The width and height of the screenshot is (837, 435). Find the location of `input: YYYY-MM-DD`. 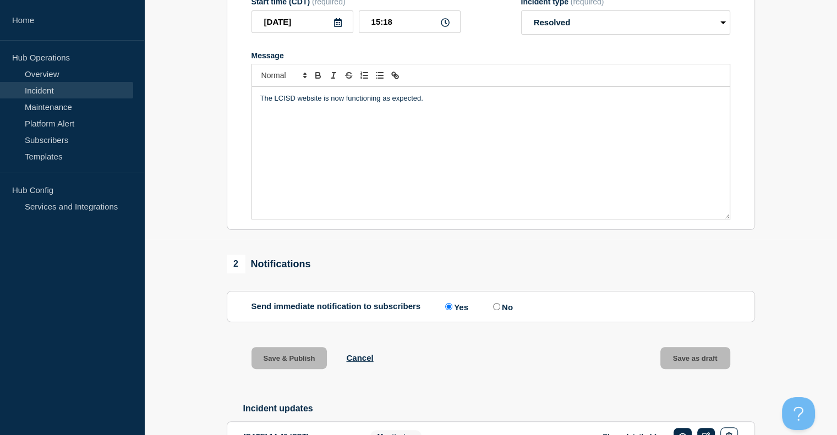

input: YYYY-MM-DD is located at coordinates (302, 21).